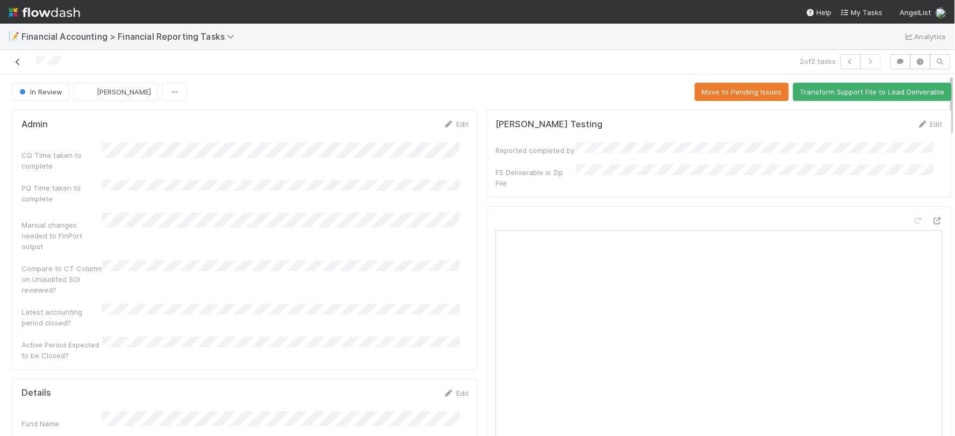  What do you see at coordinates (818, 61) in the screenshot?
I see `span: 2 of 2 tasks` at bounding box center [818, 61].